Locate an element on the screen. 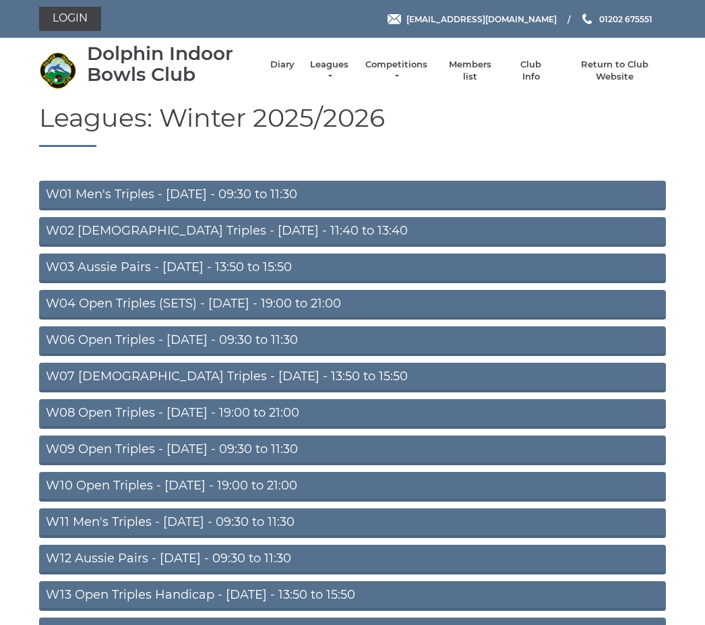 This screenshot has width=705, height=625. img: Phone us is located at coordinates (587, 19).